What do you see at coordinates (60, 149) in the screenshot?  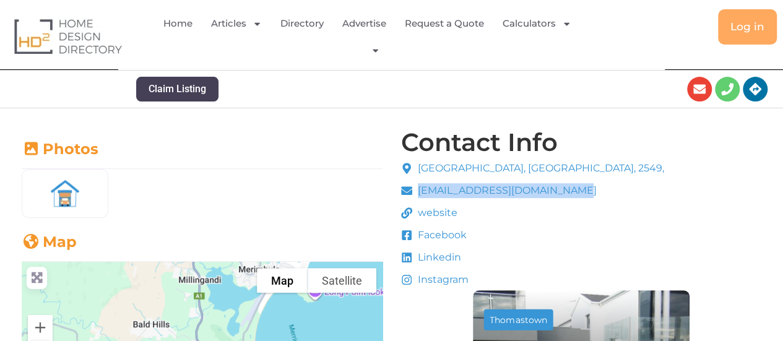 I see `a: Photos` at bounding box center [60, 149].